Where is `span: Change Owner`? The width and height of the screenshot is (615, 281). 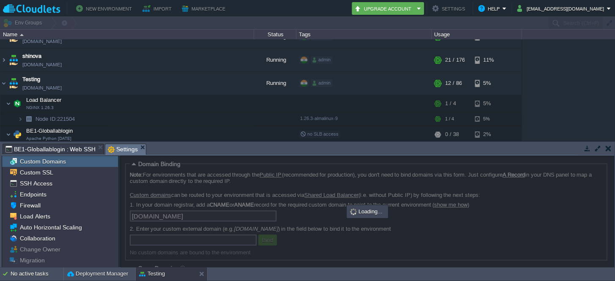 span: Change Owner is located at coordinates (40, 249).